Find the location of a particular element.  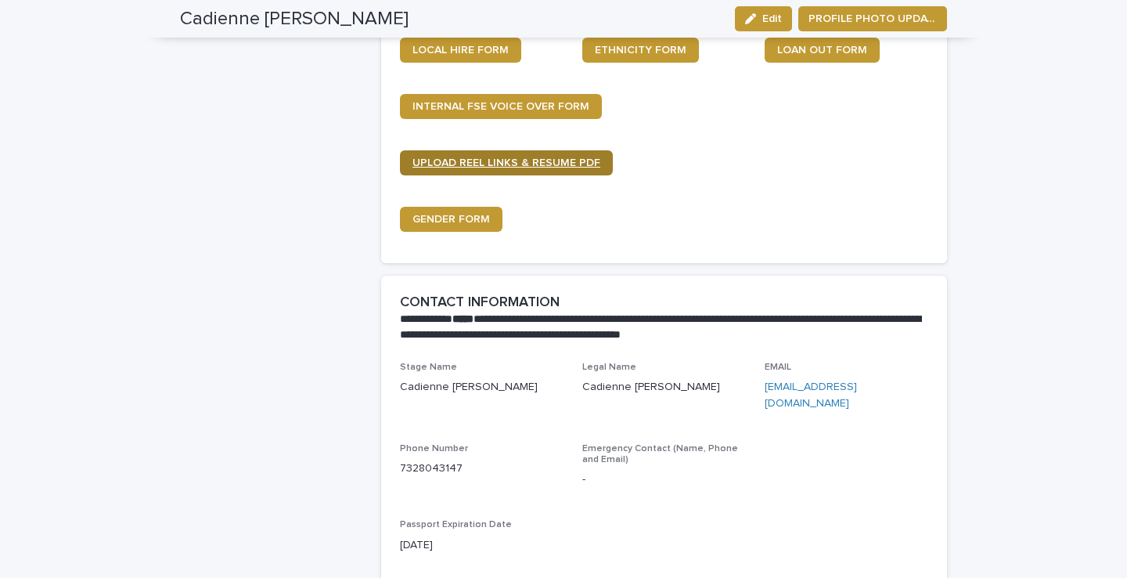

span: LOCAL HIRE FORM is located at coordinates (460, 50).